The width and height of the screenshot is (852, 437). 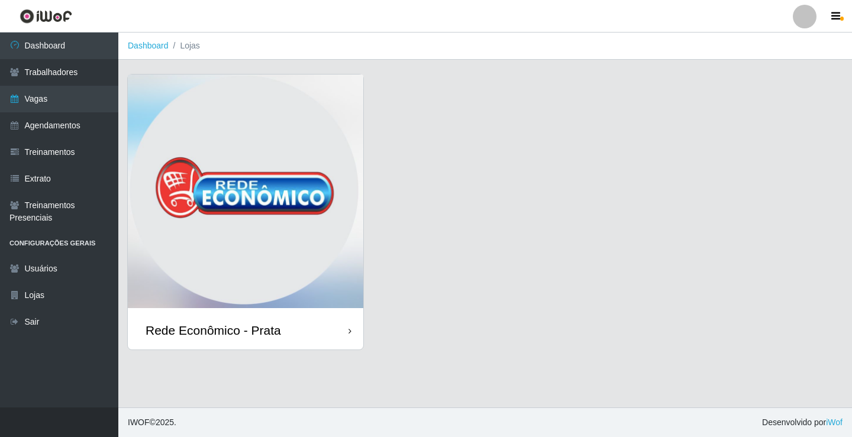 I want to click on img: CoreUI Logo, so click(x=46, y=16).